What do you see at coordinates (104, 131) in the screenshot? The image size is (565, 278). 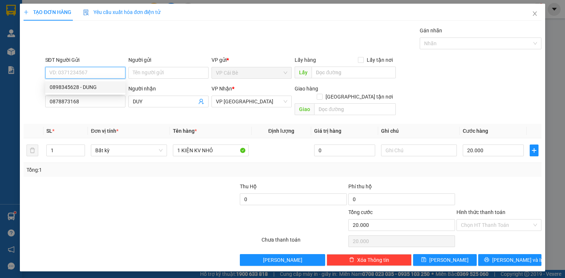 I see `span: Đơn vị tính` at bounding box center [104, 131].